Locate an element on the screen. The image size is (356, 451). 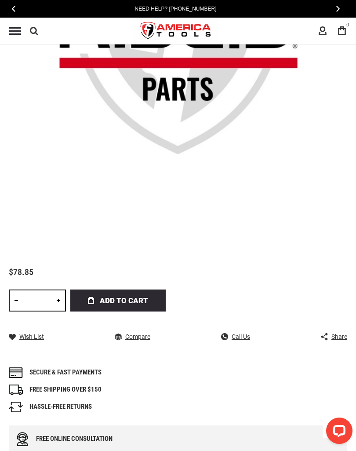
span: Compare is located at coordinates (138, 336).